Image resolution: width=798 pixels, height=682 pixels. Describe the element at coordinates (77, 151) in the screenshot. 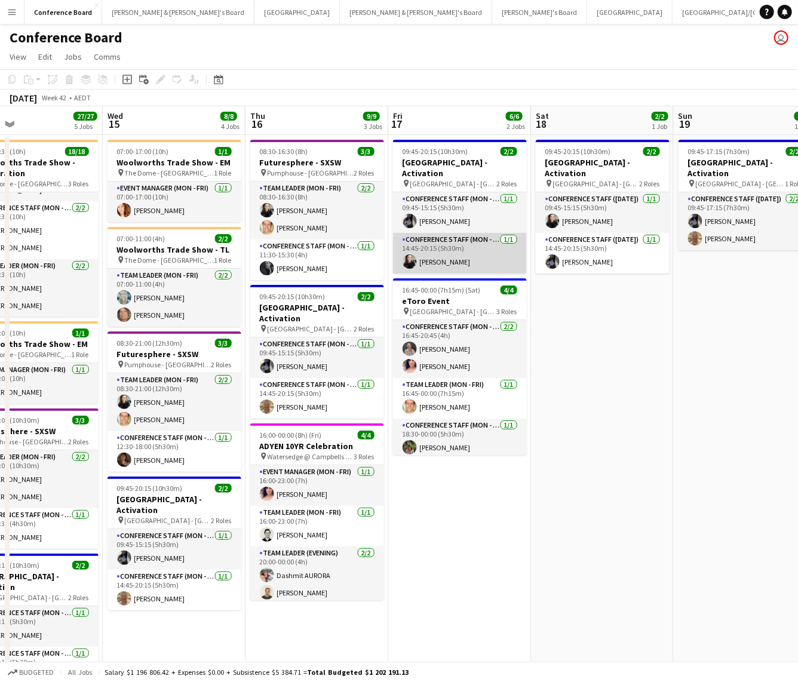

I see `span: 18/18` at that location.